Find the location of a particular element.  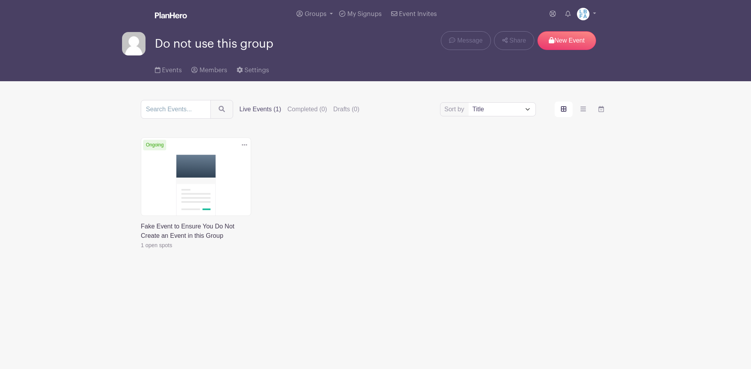

a: Message is located at coordinates (465, 41).